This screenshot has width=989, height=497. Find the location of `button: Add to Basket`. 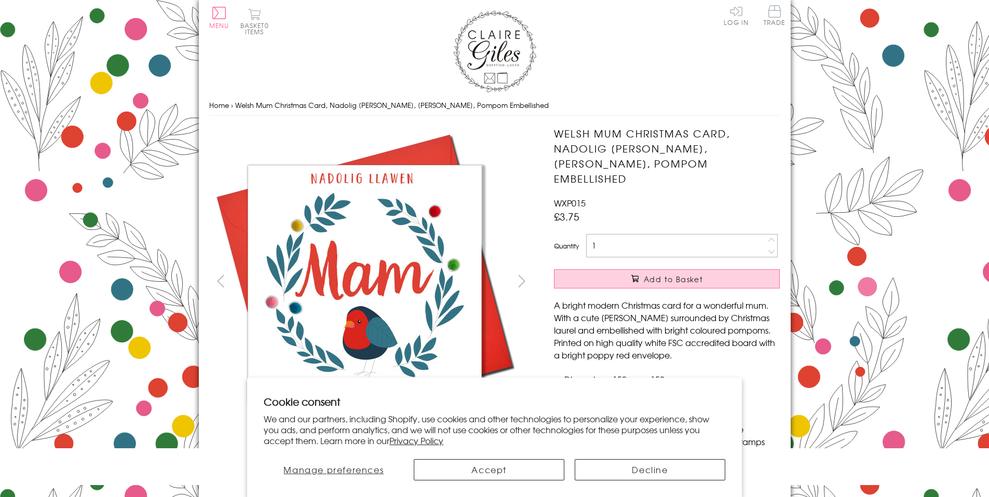

button: Add to Basket is located at coordinates (667, 279).